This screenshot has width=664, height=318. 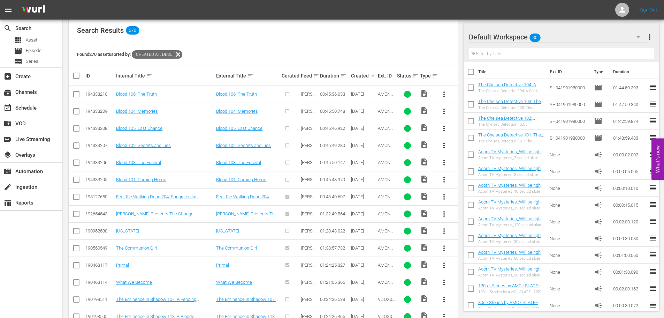 What do you see at coordinates (290, 76) in the screenshot?
I see `div: Curated` at bounding box center [290, 76].